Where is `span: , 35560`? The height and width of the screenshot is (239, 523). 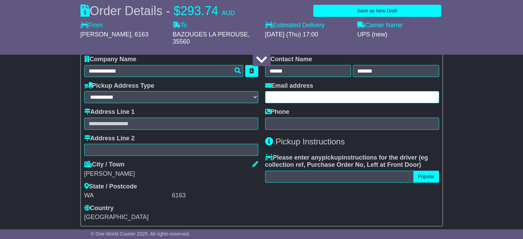 span: , 35560 is located at coordinates (211, 38).